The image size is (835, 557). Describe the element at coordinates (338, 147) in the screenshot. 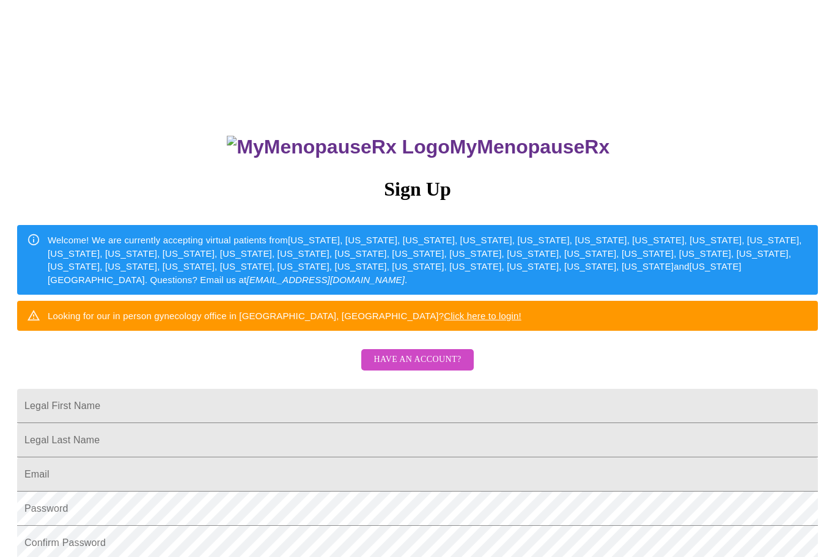

I see `img: MyMenopauseRx Logo` at that location.